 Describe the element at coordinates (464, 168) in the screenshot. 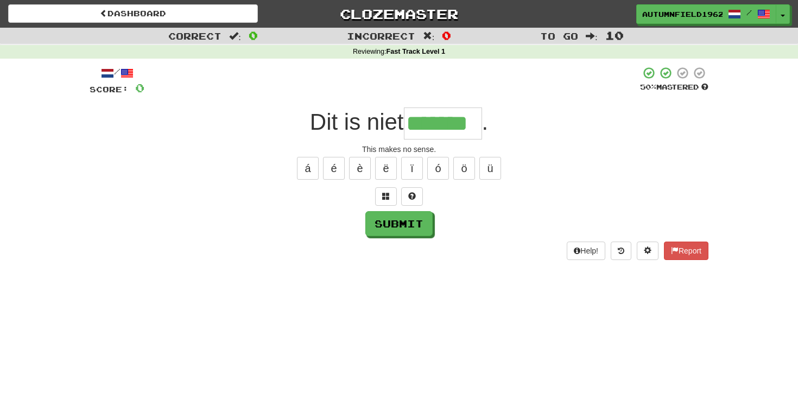

I see `button: ö` at that location.